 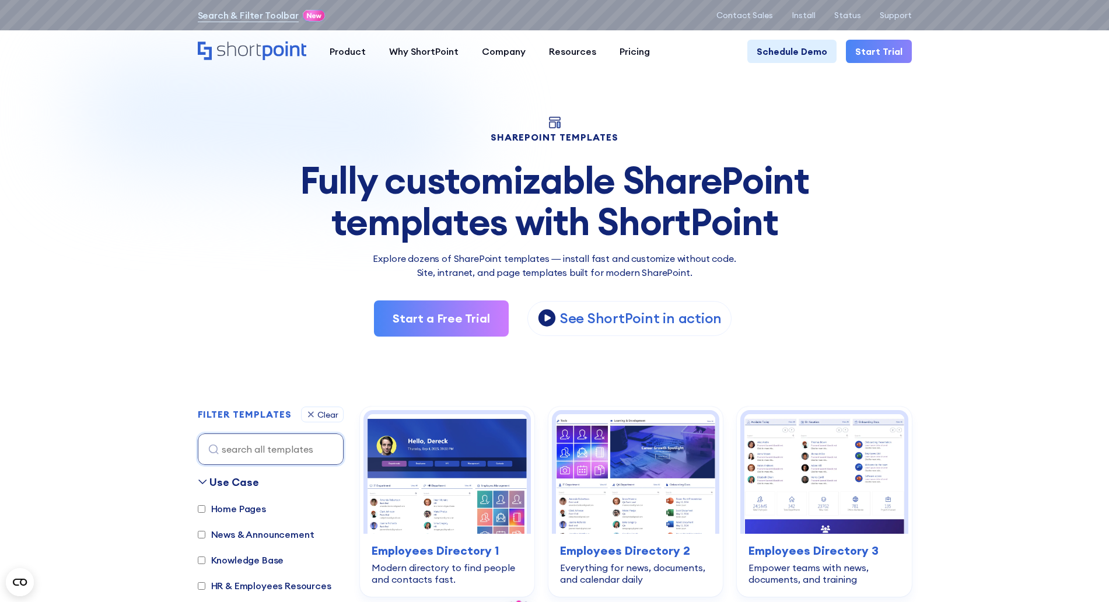 I want to click on div: Empower teams with news, documents, and training, so click(x=824, y=573).